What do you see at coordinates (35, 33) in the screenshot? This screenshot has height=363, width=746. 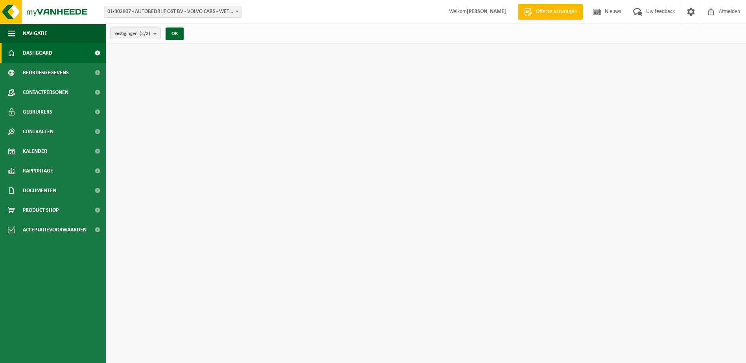 I see `span: Navigatie` at bounding box center [35, 33].